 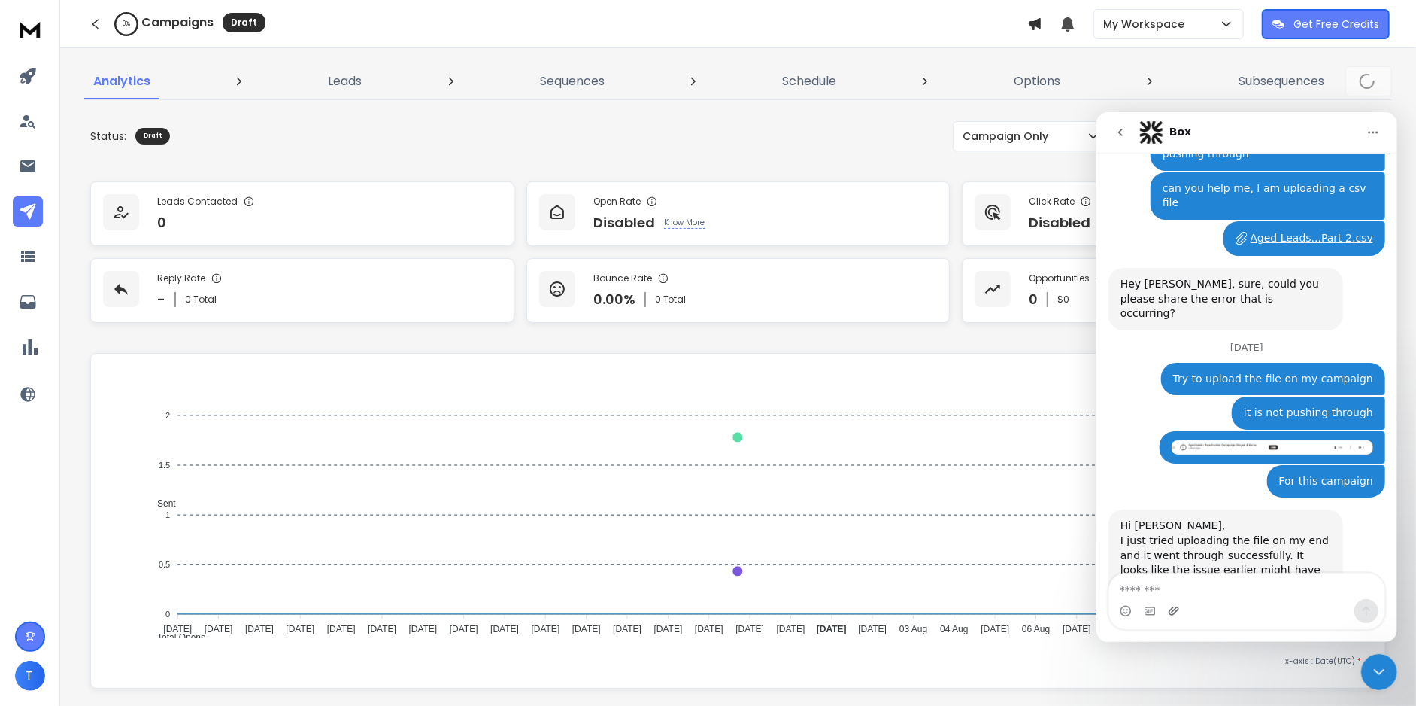 I want to click on tspan: 04 Aug, so click(x=955, y=629).